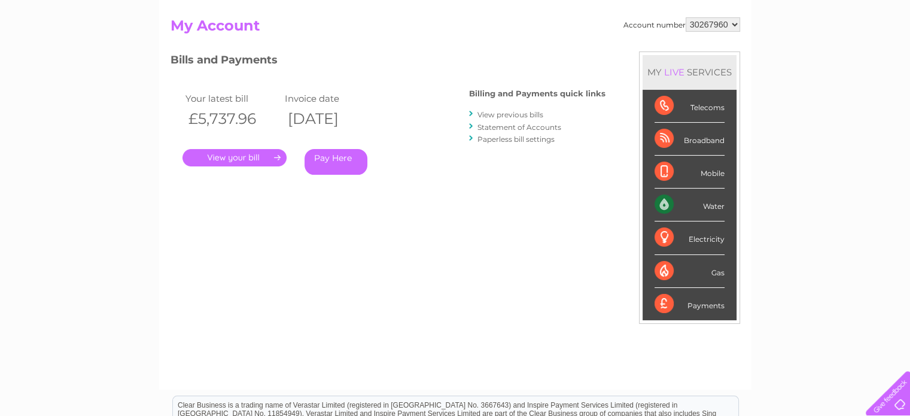  I want to click on a: Paperless bill settings, so click(515, 139).